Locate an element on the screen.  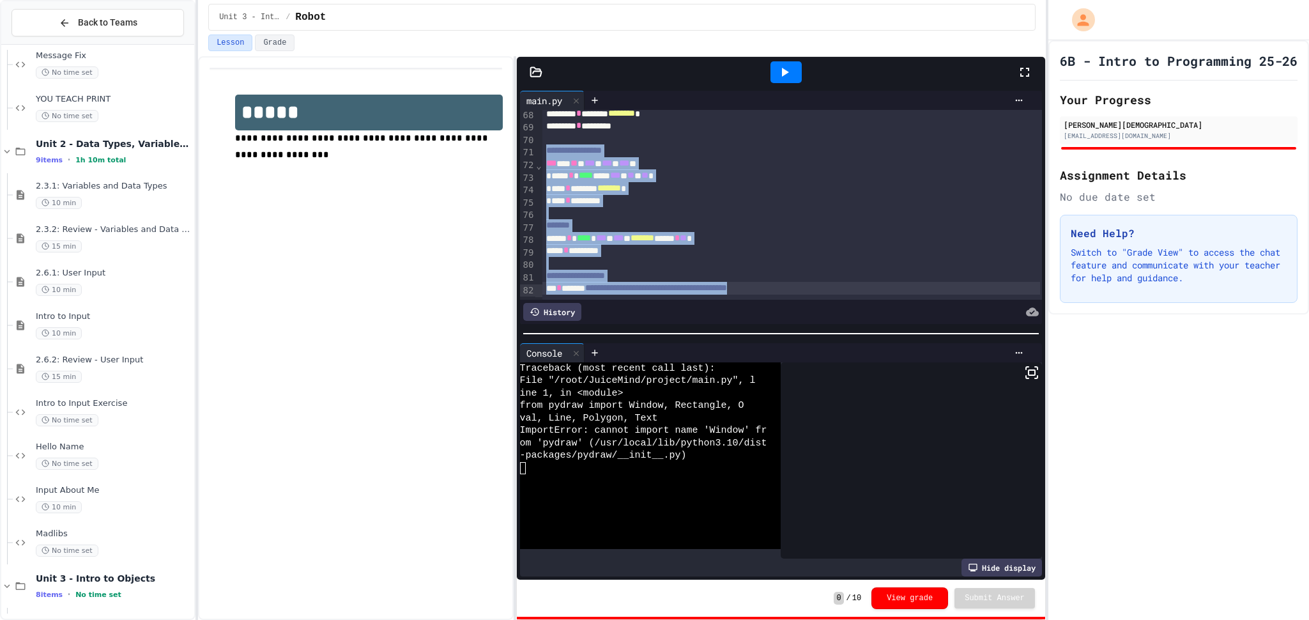
span: Intro to Input is located at coordinates (114, 316).